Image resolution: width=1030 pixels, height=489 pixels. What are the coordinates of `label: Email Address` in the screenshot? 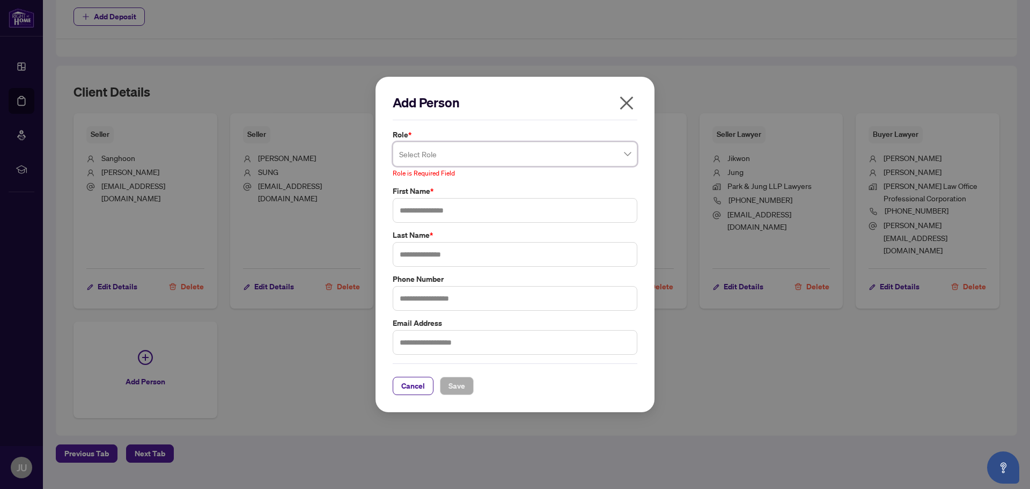 It's located at (515, 323).